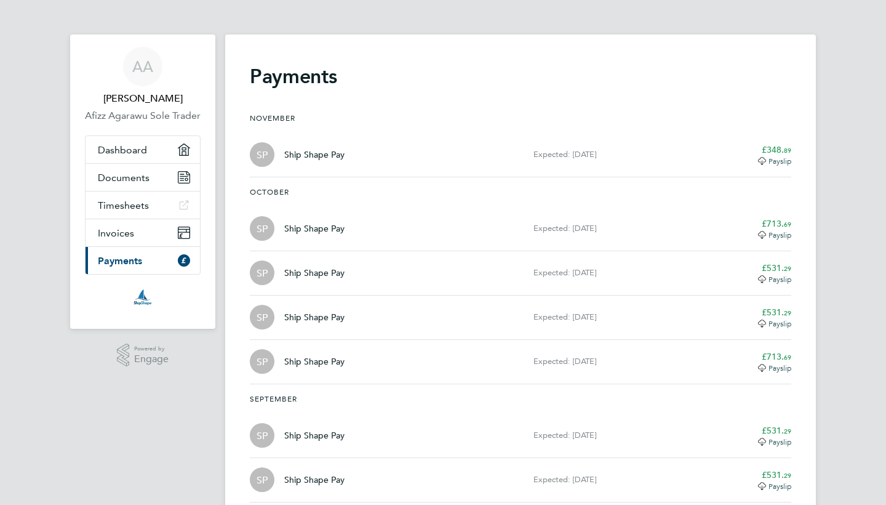 Image resolution: width=886 pixels, height=505 pixels. What do you see at coordinates (123, 205) in the screenshot?
I see `span: Timesheets` at bounding box center [123, 205].